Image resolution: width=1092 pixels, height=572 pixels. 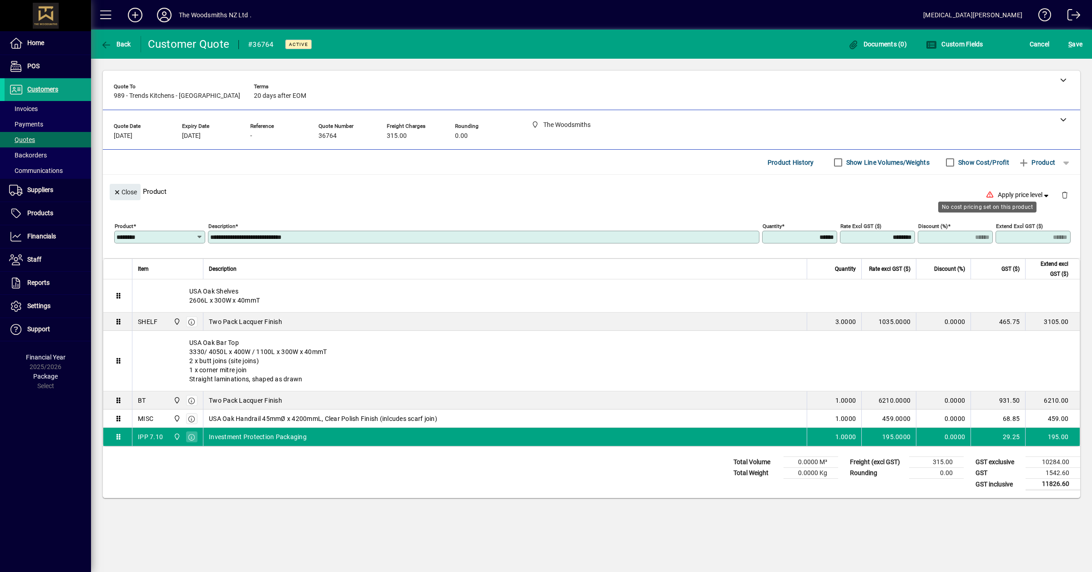 What do you see at coordinates (40, 190) in the screenshot?
I see `span: Suppliers` at bounding box center [40, 190].